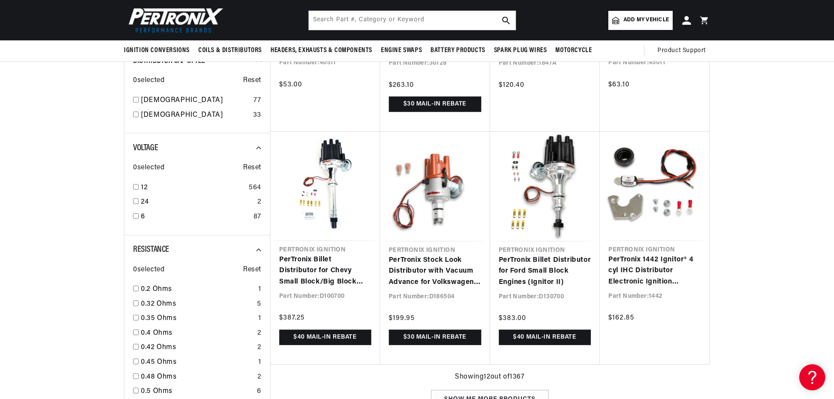  I want to click on span: Add my vehicle, so click(646, 20).